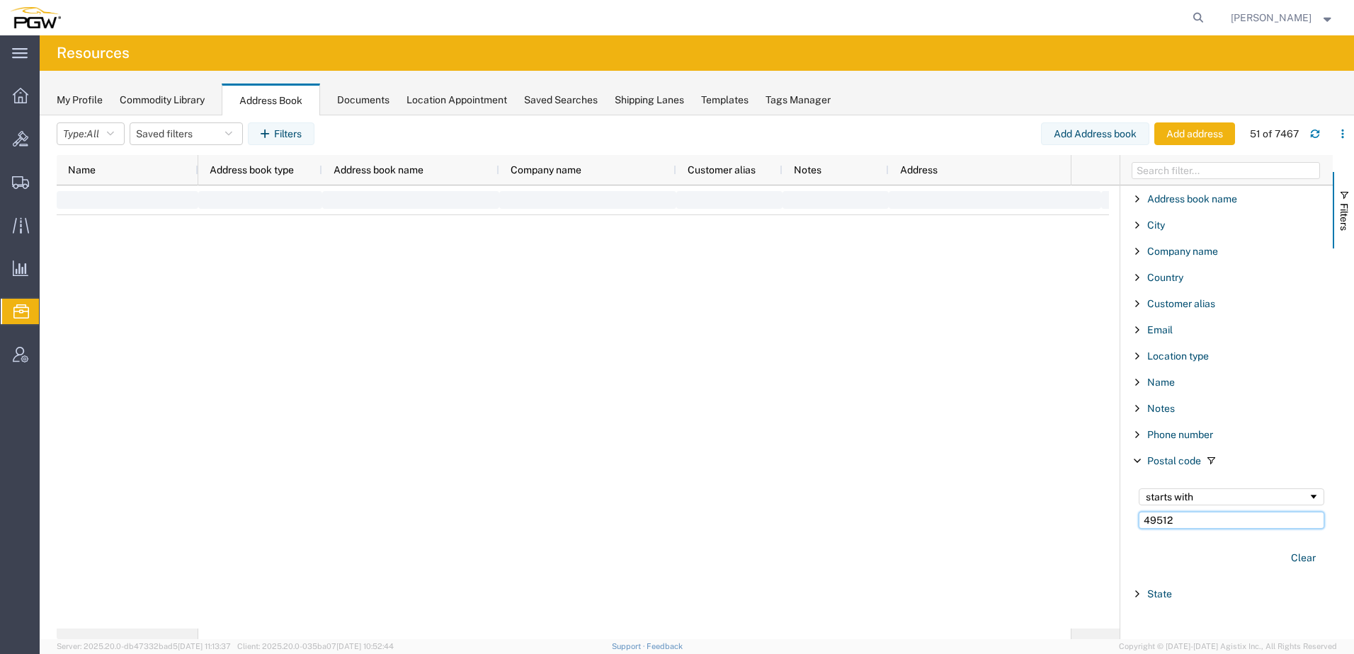 The width and height of the screenshot is (1354, 654). What do you see at coordinates (1231, 497) in the screenshot?
I see `div: Filtering operator` at bounding box center [1231, 497].